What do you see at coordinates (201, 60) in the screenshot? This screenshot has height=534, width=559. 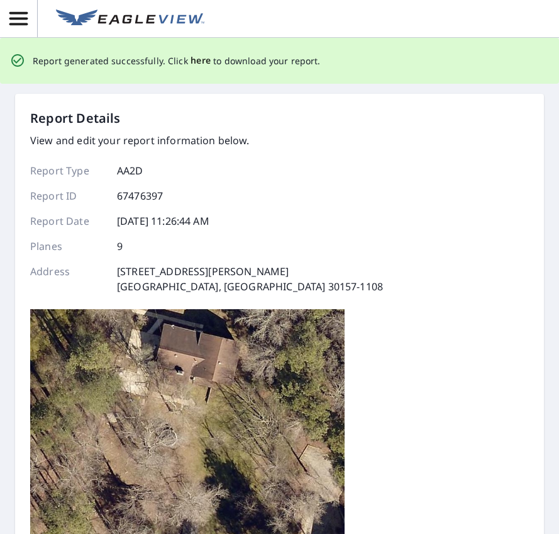 I see `span: here` at bounding box center [201, 60].